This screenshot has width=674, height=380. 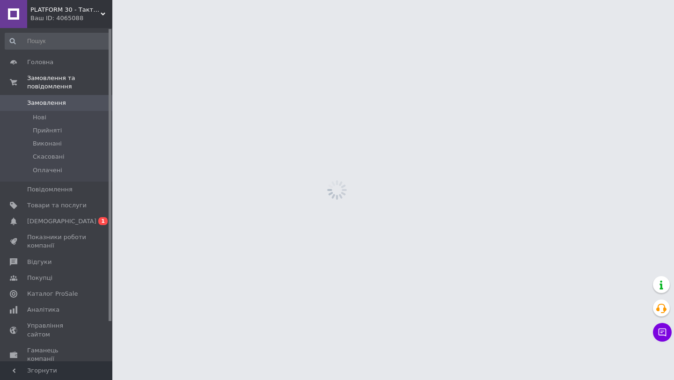 I want to click on span: PLATFORM 30 - Тактичні аксесуари та тюнінг нового покоління, so click(x=66, y=10).